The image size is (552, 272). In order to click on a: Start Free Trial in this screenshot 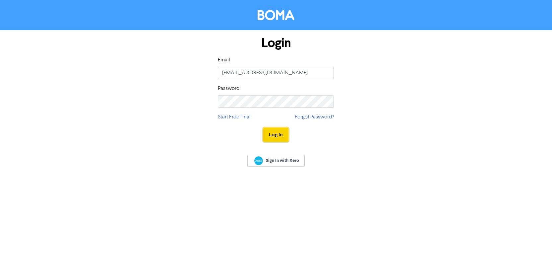, I will do `click(234, 117)`.